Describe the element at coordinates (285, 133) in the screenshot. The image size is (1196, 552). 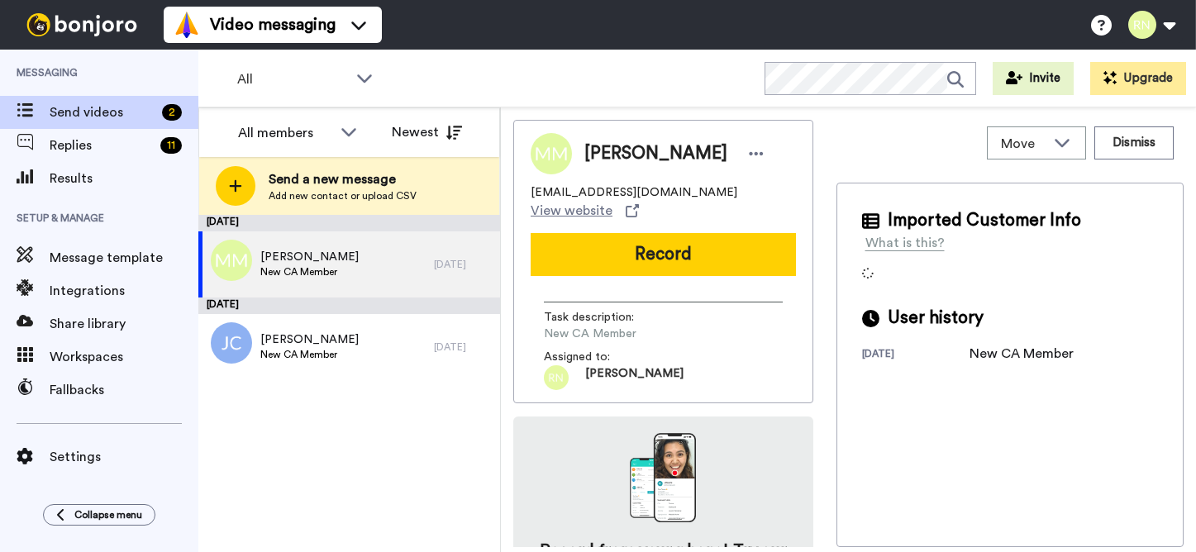
I see `div: All members` at that location.